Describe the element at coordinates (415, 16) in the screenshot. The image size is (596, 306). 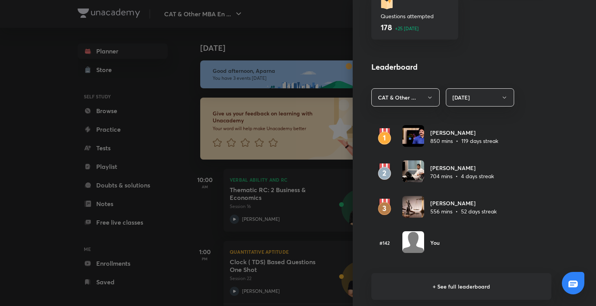
I see `p: Questions attempted` at that location.